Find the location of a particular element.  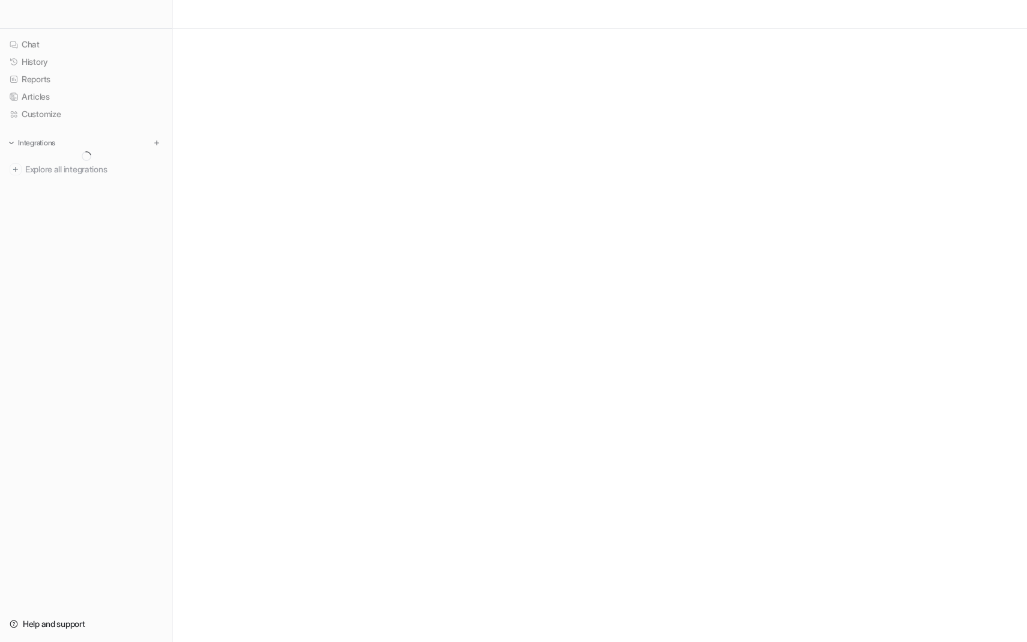

a: History is located at coordinates (86, 62).